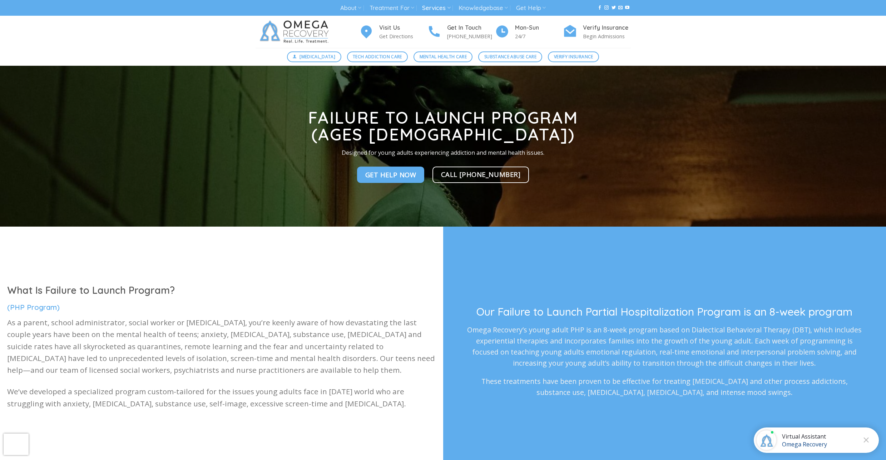  What do you see at coordinates (471, 28) in the screenshot?
I see `h4: Get In Touch` at bounding box center [471, 28].